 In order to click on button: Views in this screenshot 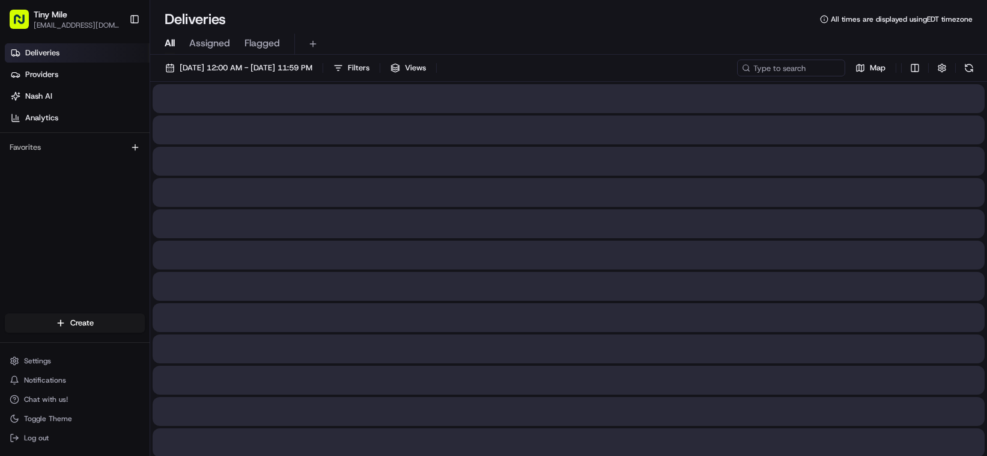, I will do `click(408, 68)`.